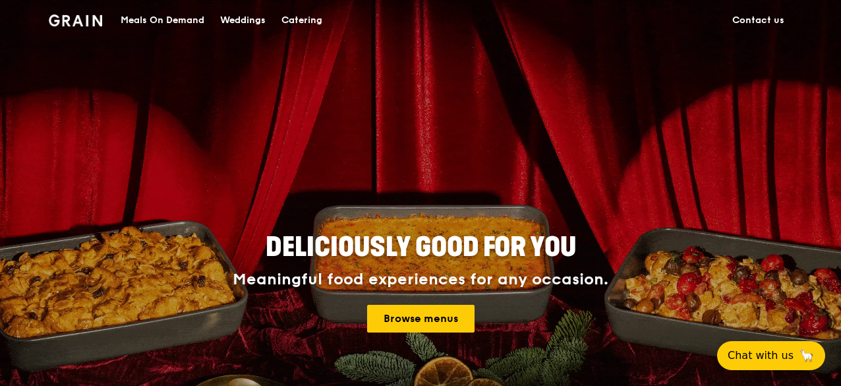 The height and width of the screenshot is (386, 841). What do you see at coordinates (302, 20) in the screenshot?
I see `a: Catering` at bounding box center [302, 20].